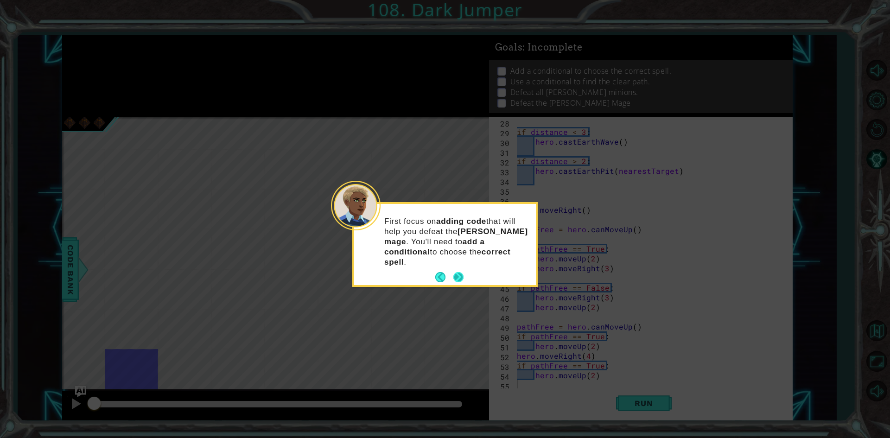 Image resolution: width=890 pixels, height=438 pixels. I want to click on button: Next, so click(458, 277).